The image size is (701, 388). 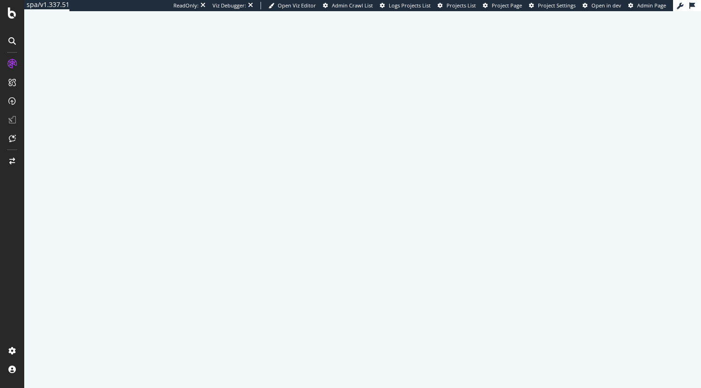 What do you see at coordinates (363, 193) in the screenshot?
I see `div: animation` at bounding box center [363, 193].